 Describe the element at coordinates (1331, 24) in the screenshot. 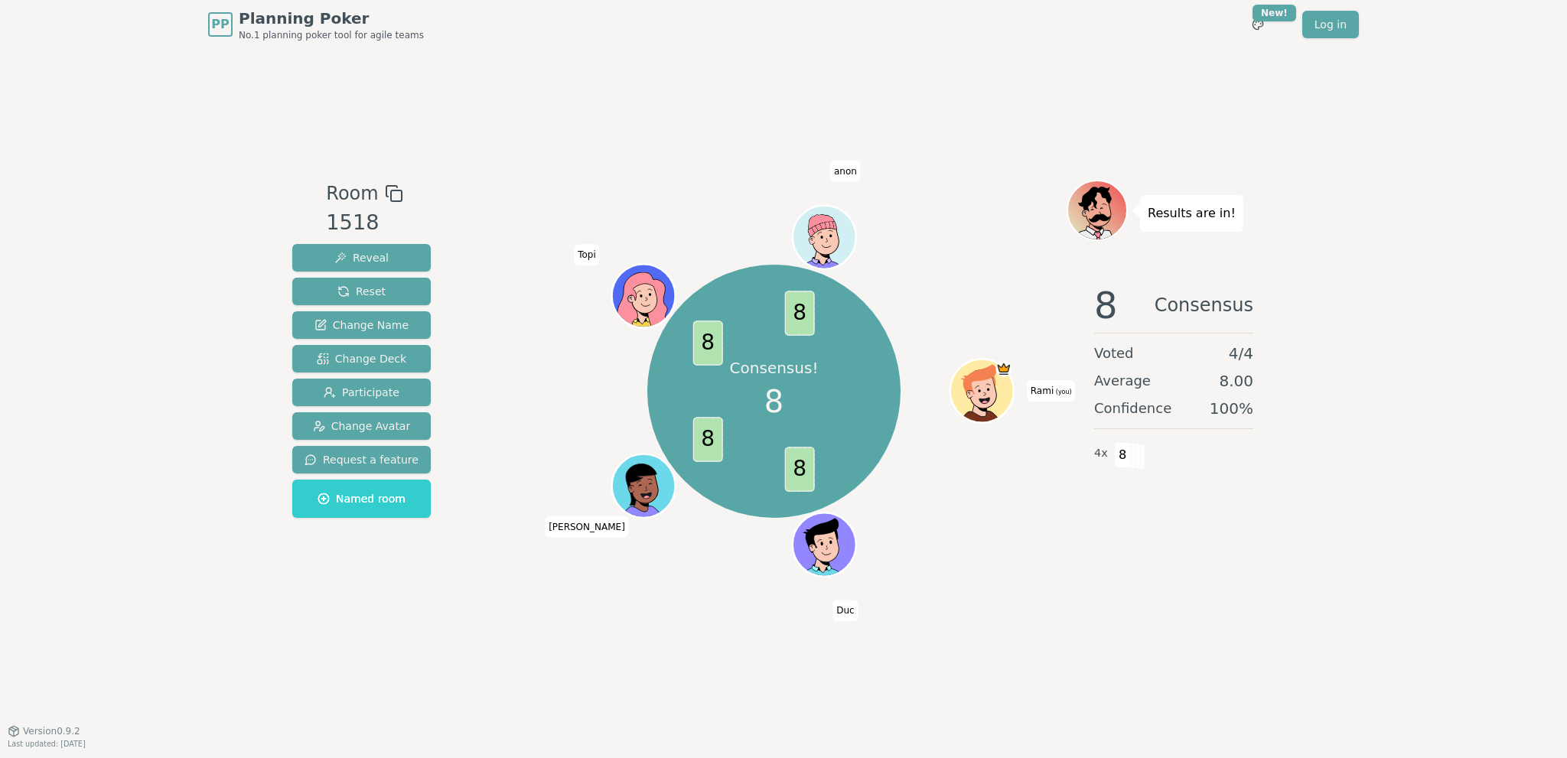

I see `a: Log in` at that location.